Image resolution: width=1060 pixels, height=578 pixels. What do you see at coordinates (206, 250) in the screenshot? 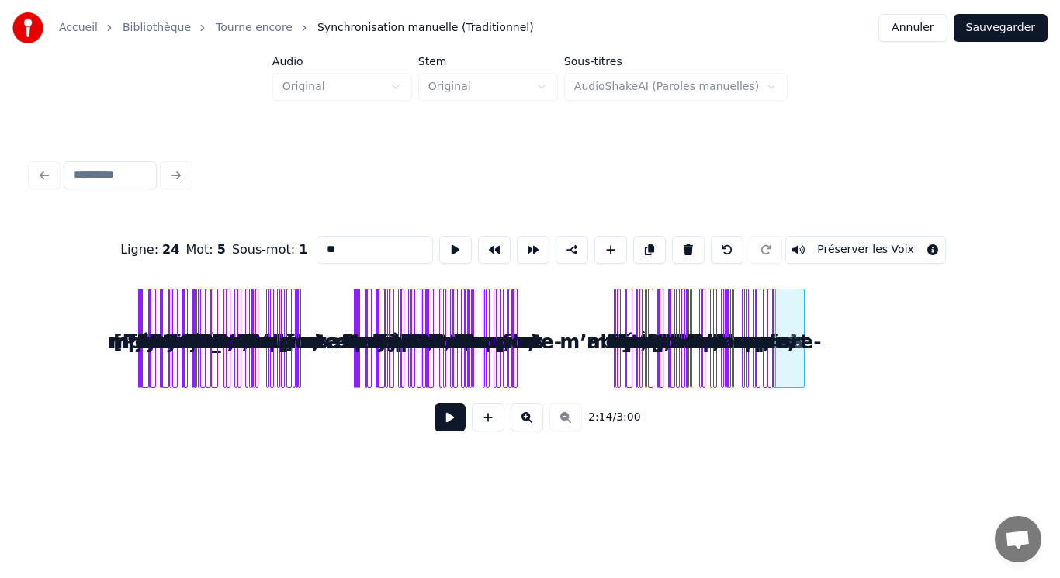
I see `div: Mot :` at bounding box center [206, 250].